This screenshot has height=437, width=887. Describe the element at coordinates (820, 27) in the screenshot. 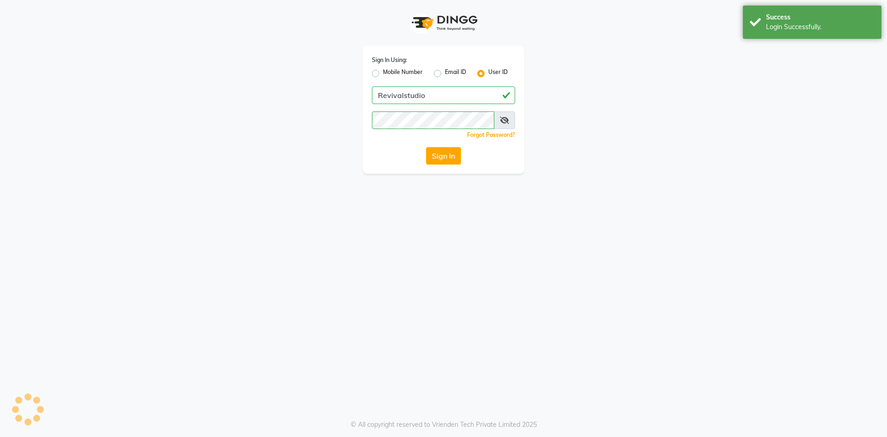

I see `div: Login Successfully.` at that location.